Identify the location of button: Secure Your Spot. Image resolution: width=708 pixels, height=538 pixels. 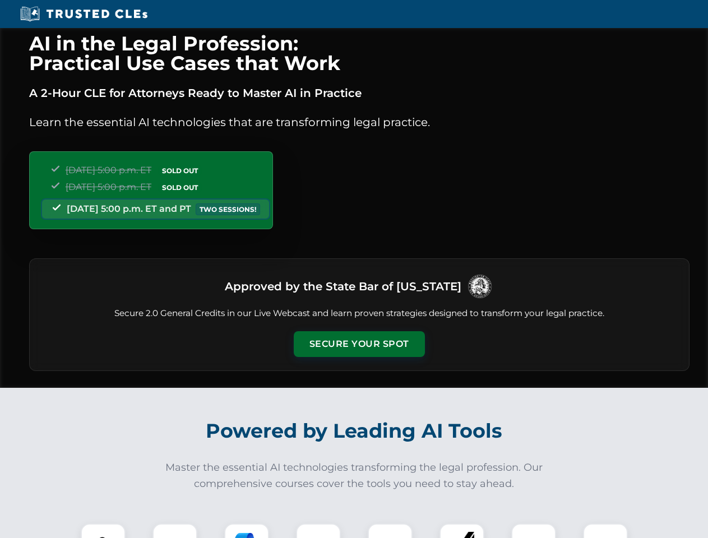
(359, 344).